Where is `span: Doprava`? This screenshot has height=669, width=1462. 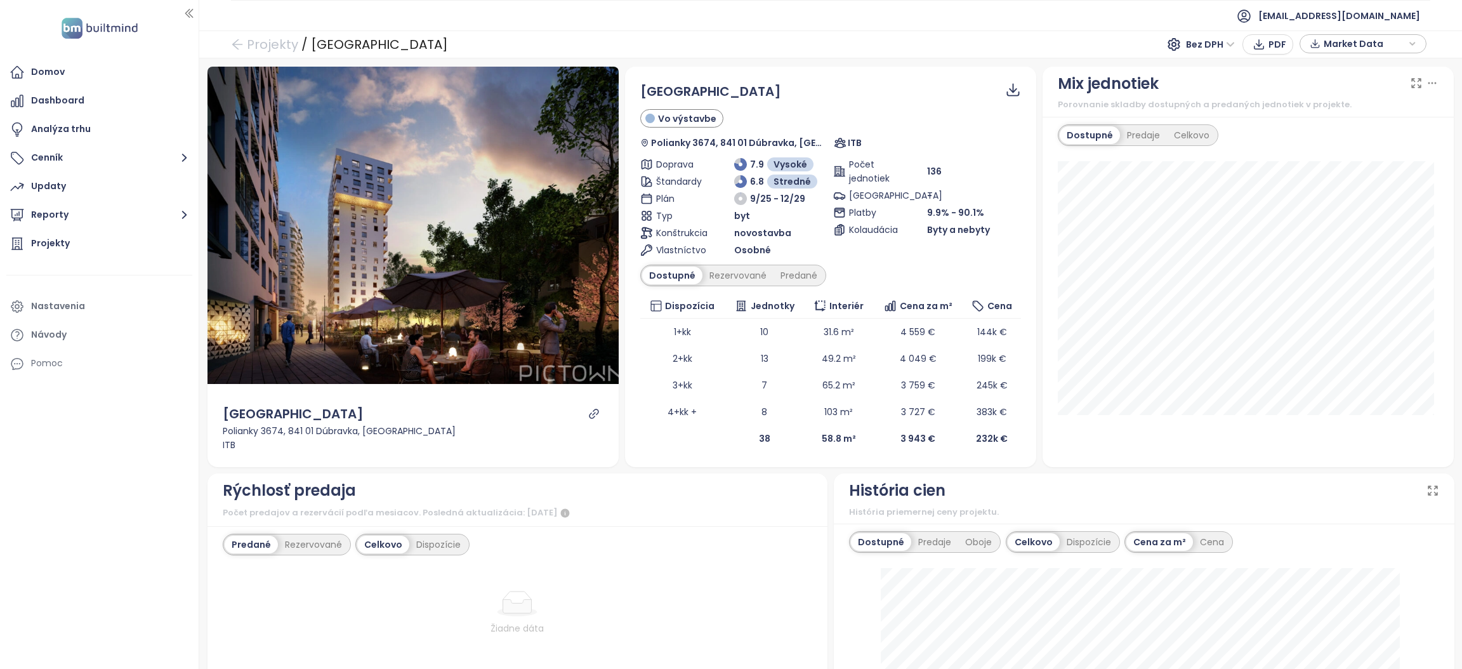 span: Doprava is located at coordinates (680, 164).